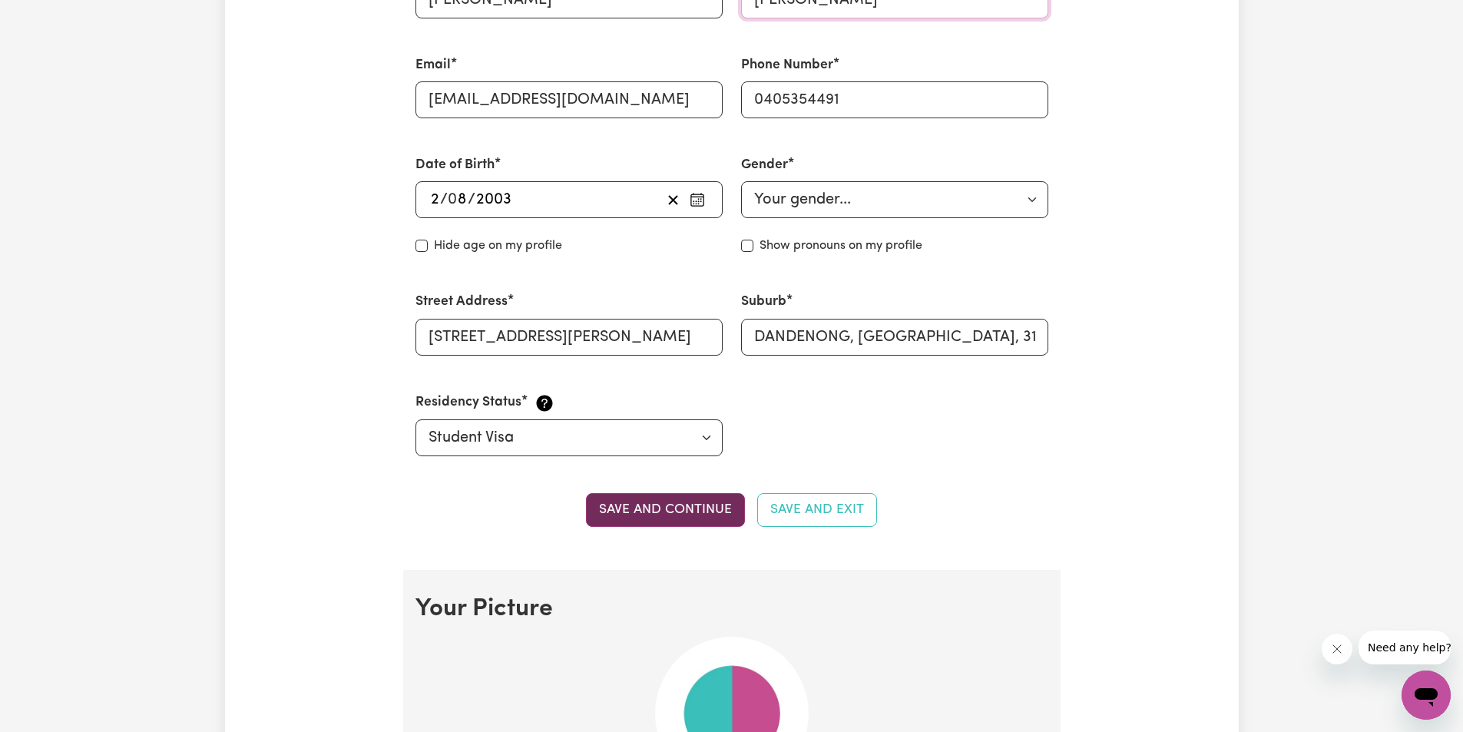 The height and width of the screenshot is (732, 1463). I want to click on span: Need any help?, so click(51, 17).